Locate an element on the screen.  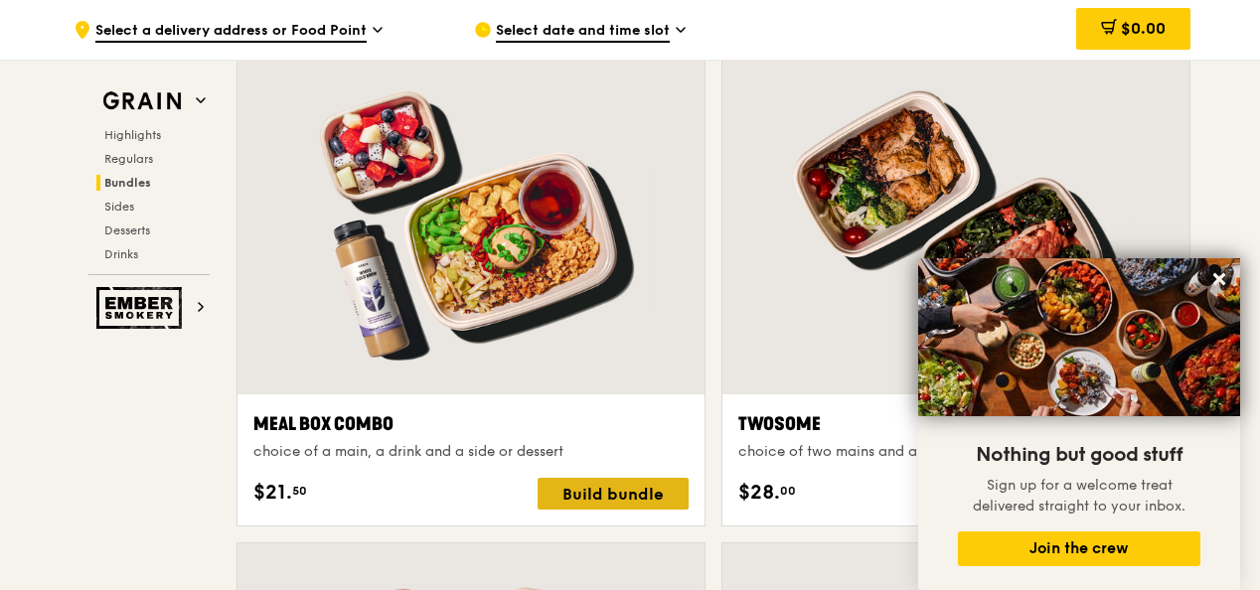
span: $28. is located at coordinates (759, 493).